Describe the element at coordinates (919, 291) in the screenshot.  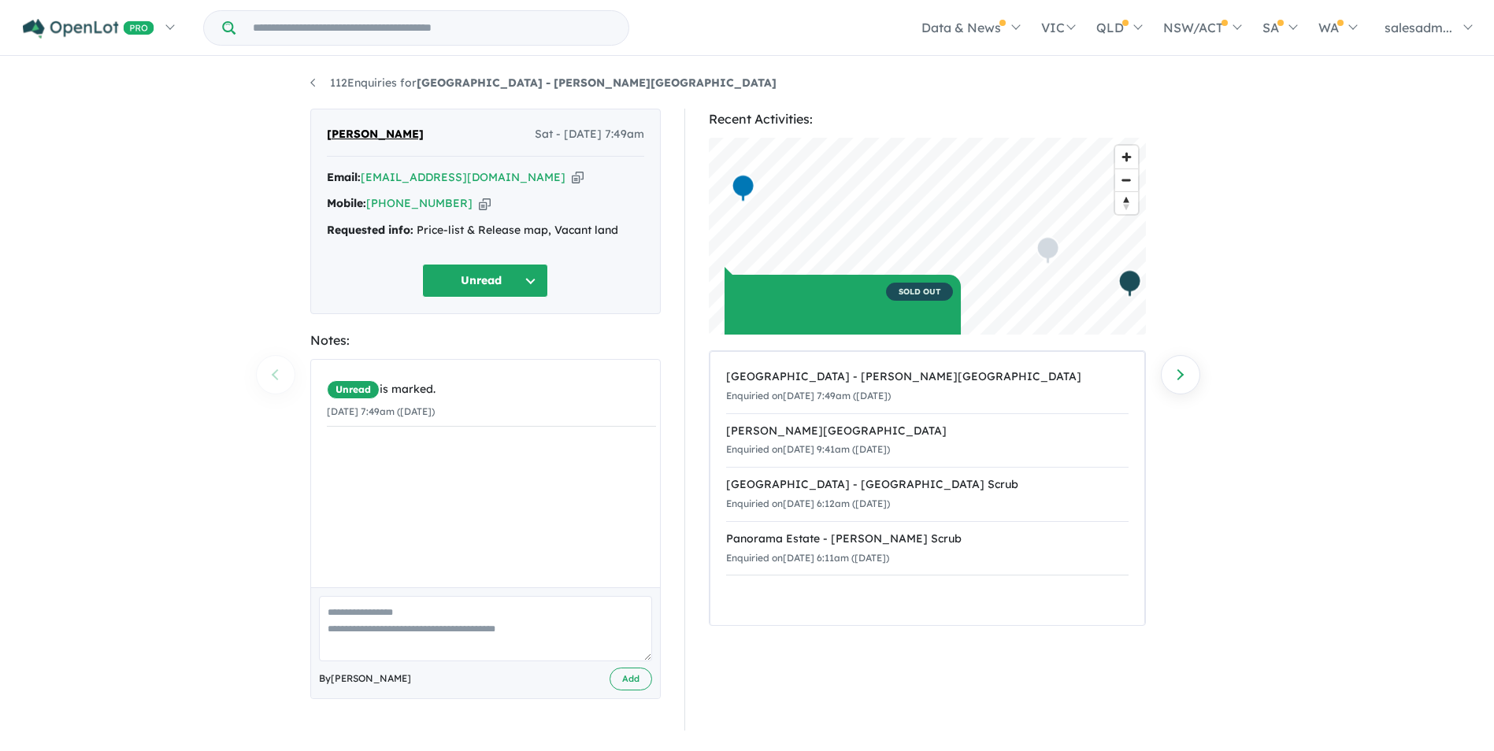
I see `span: SOLD OUT` at that location.